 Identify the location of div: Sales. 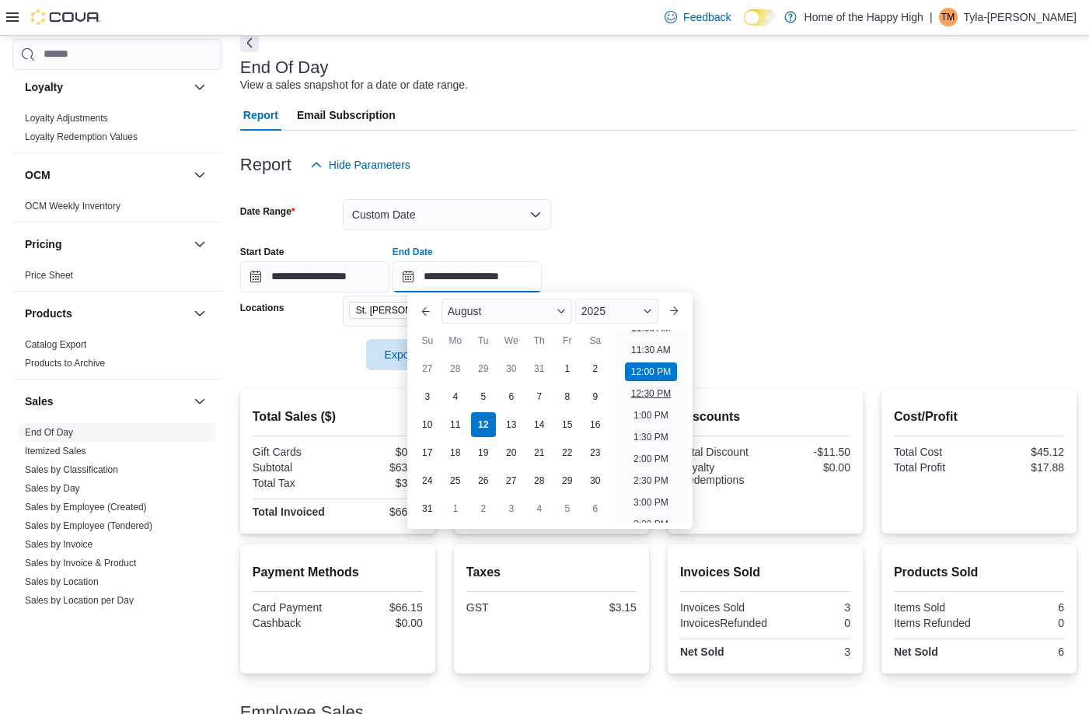
(117, 557).